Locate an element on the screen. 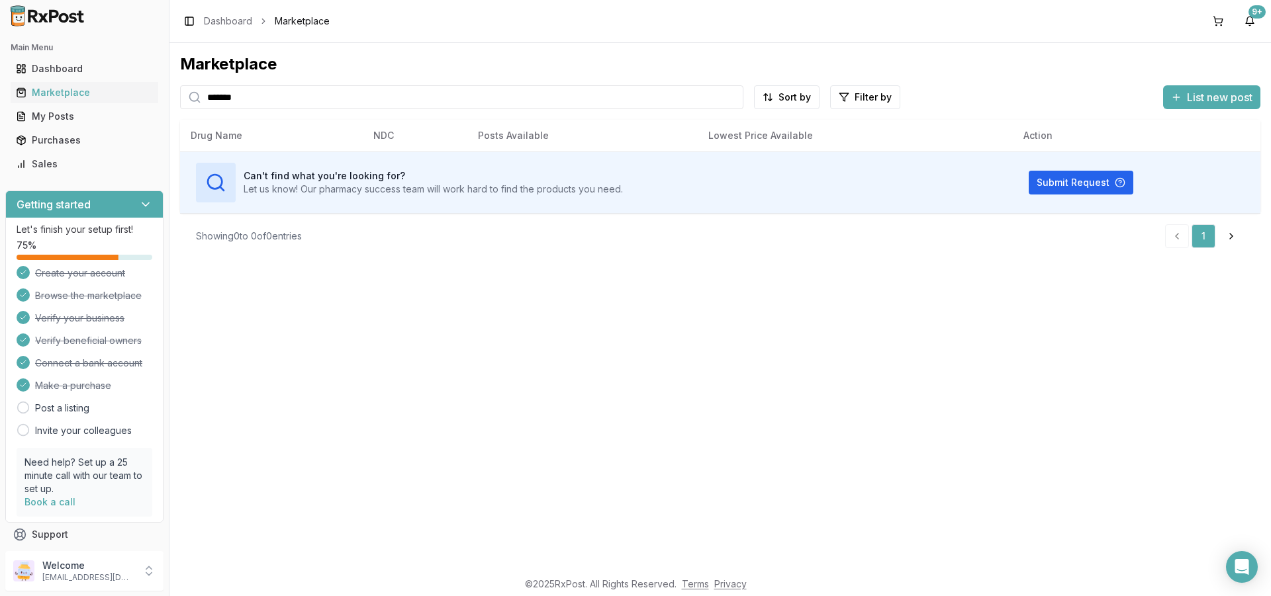 Image resolution: width=1271 pixels, height=596 pixels. span: Filter by is located at coordinates (873, 97).